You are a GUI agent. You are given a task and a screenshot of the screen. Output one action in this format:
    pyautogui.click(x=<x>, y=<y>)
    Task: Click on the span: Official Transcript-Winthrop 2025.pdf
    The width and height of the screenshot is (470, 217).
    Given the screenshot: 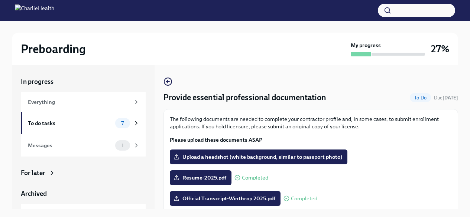 What is the action you would take?
    pyautogui.click(x=225, y=199)
    